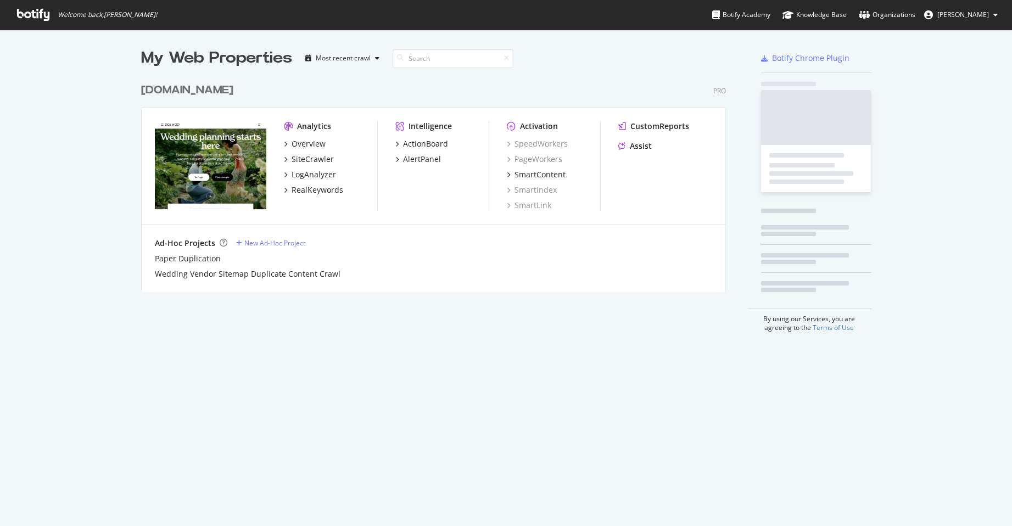 The image size is (1012, 526). I want to click on a: Assist, so click(635, 146).